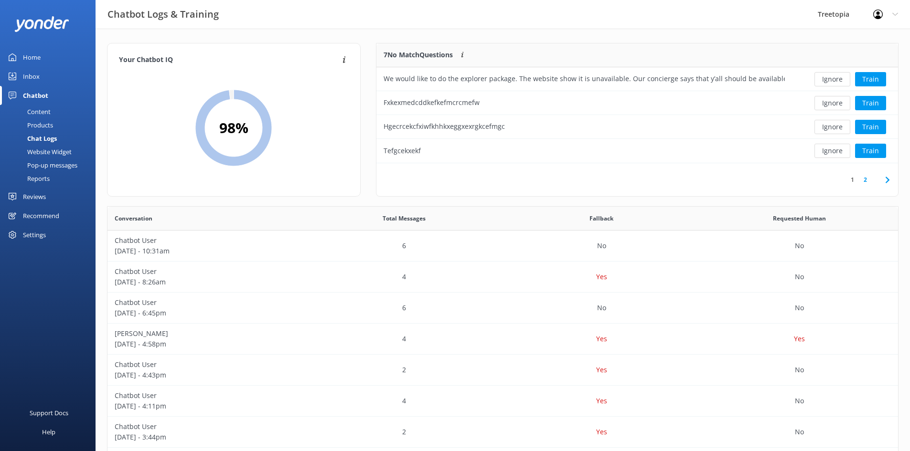  I want to click on div: Chat Logs, so click(31, 138).